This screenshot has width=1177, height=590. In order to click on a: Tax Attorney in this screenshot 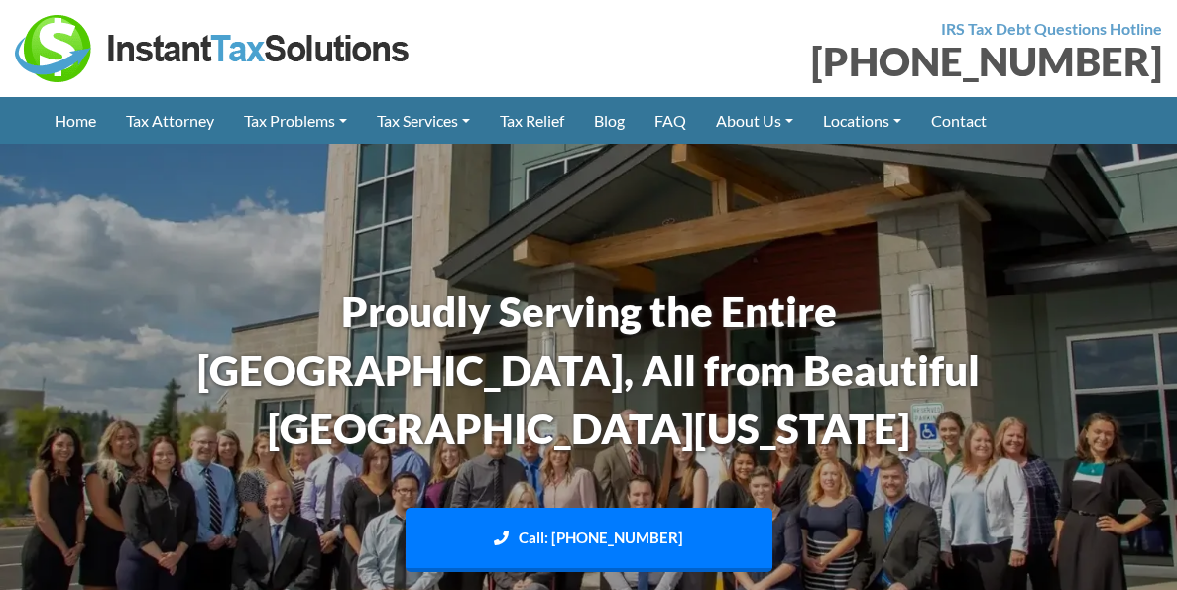, I will do `click(170, 120)`.